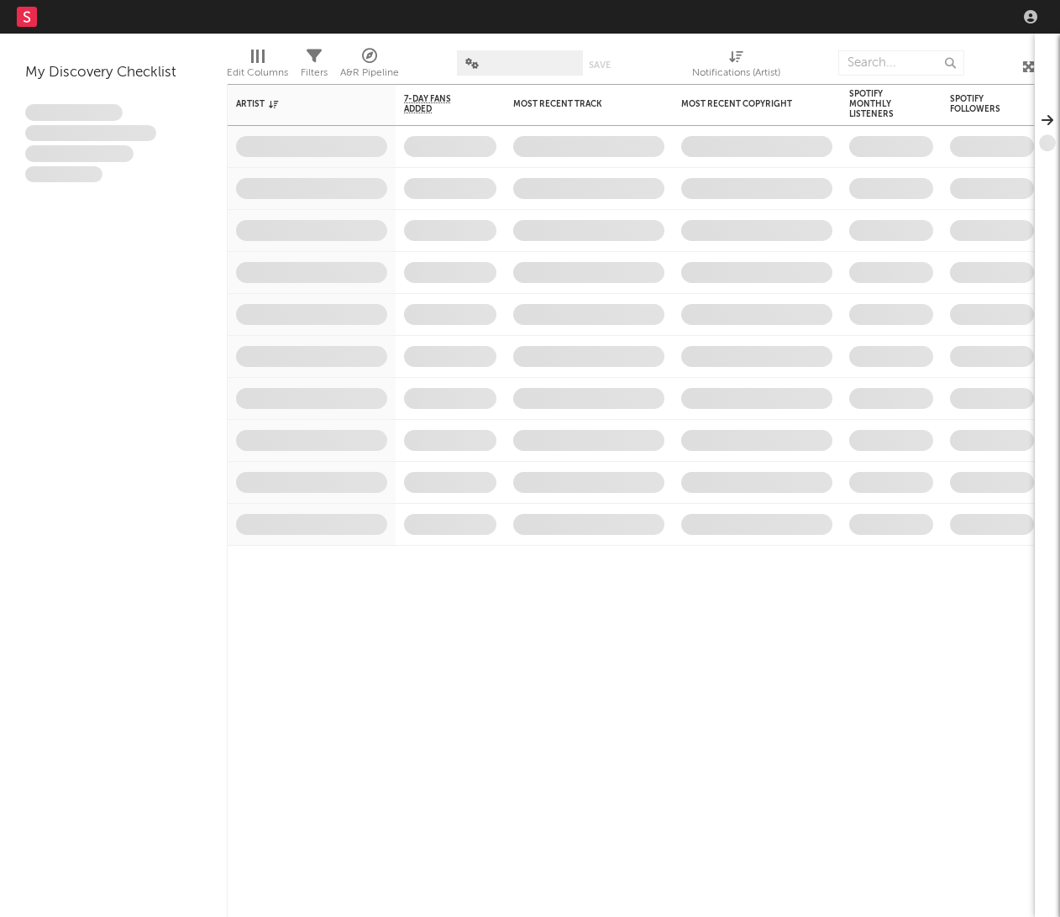  What do you see at coordinates (980, 104) in the screenshot?
I see `div: Spotify Followers` at bounding box center [980, 104].